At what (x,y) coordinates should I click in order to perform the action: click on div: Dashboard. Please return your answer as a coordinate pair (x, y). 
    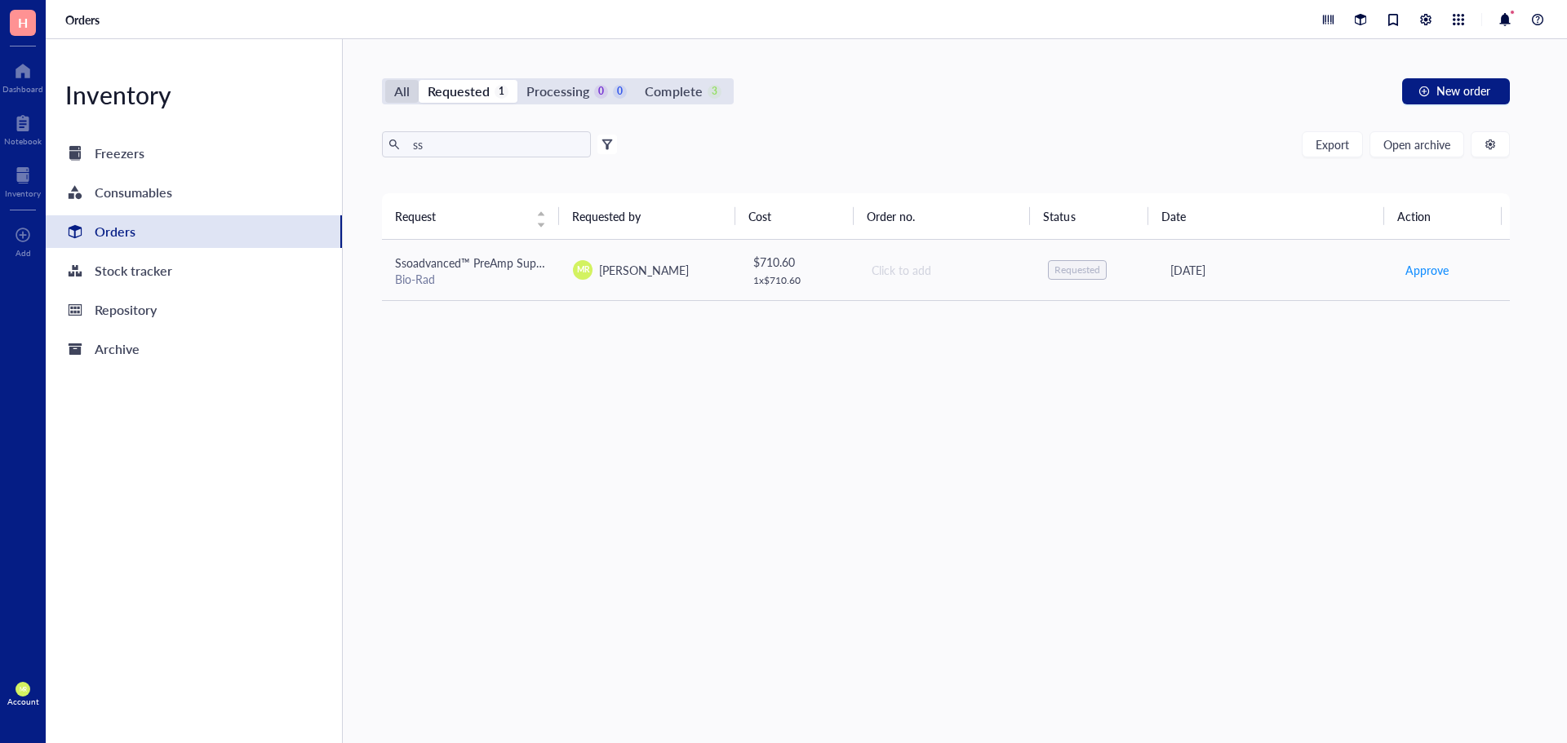
    Looking at the image, I should click on (23, 89).